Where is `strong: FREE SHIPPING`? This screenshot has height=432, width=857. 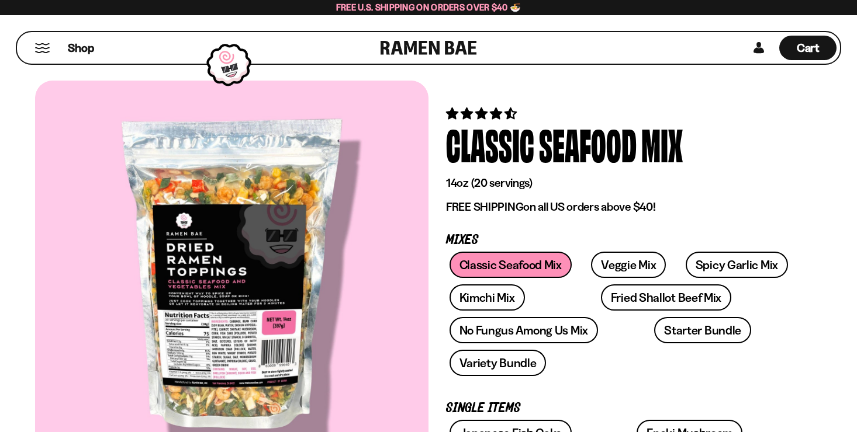
strong: FREE SHIPPING is located at coordinates (484, 207).